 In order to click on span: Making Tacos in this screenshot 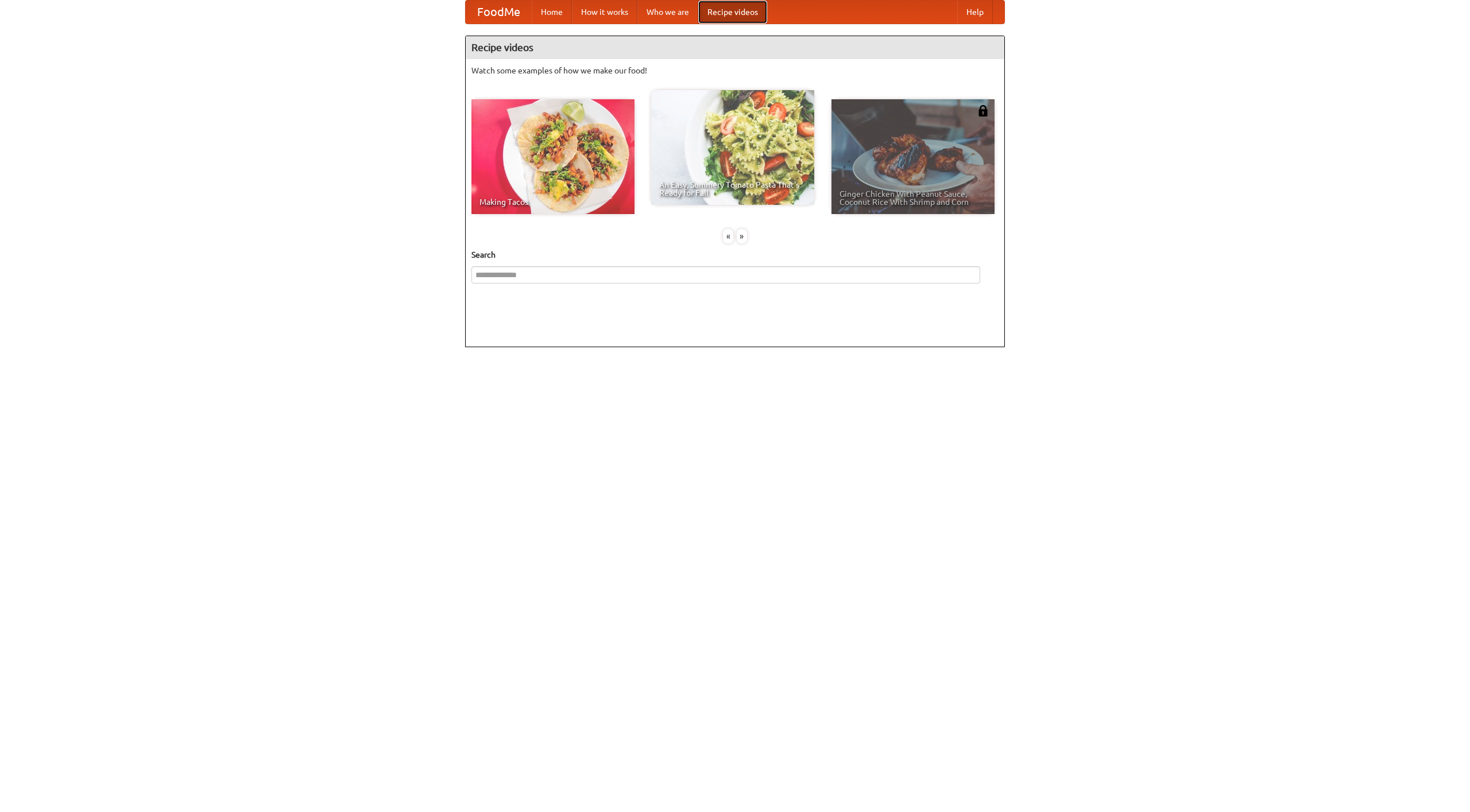, I will do `click(553, 202)`.